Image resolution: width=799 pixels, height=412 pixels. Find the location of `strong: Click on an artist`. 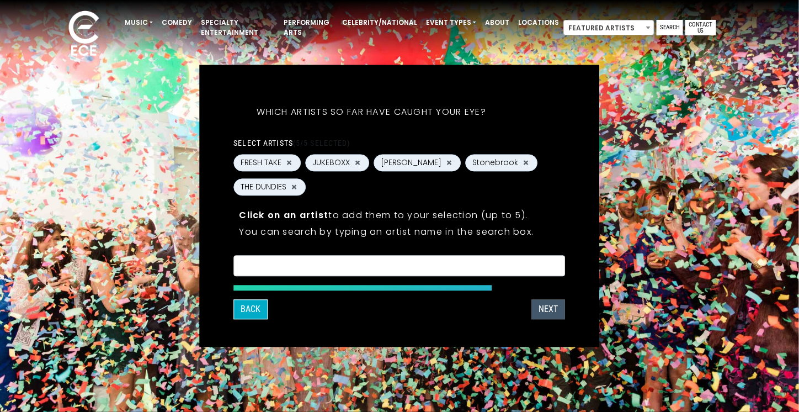

strong: Click on an artist is located at coordinates (284, 215).